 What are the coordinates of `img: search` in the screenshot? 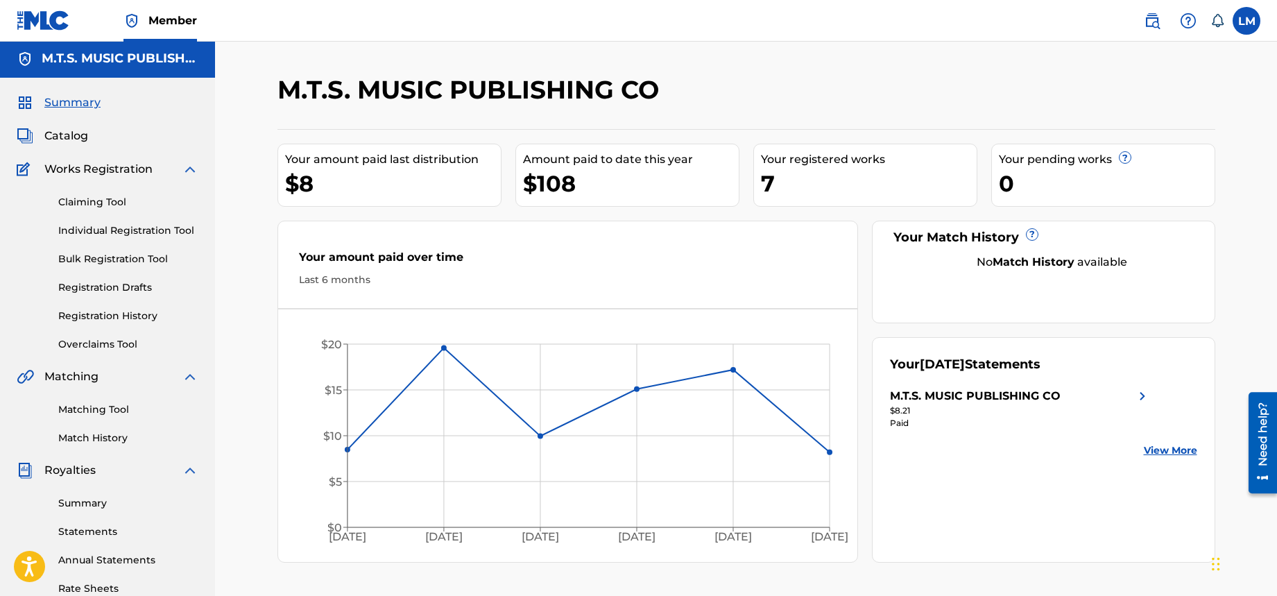 It's located at (1152, 21).